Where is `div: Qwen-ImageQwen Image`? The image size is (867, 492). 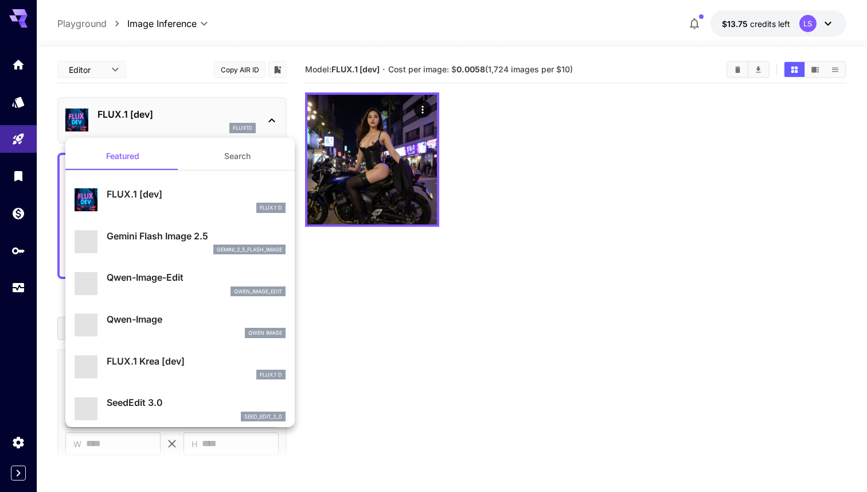 div: Qwen-ImageQwen Image is located at coordinates (180, 325).